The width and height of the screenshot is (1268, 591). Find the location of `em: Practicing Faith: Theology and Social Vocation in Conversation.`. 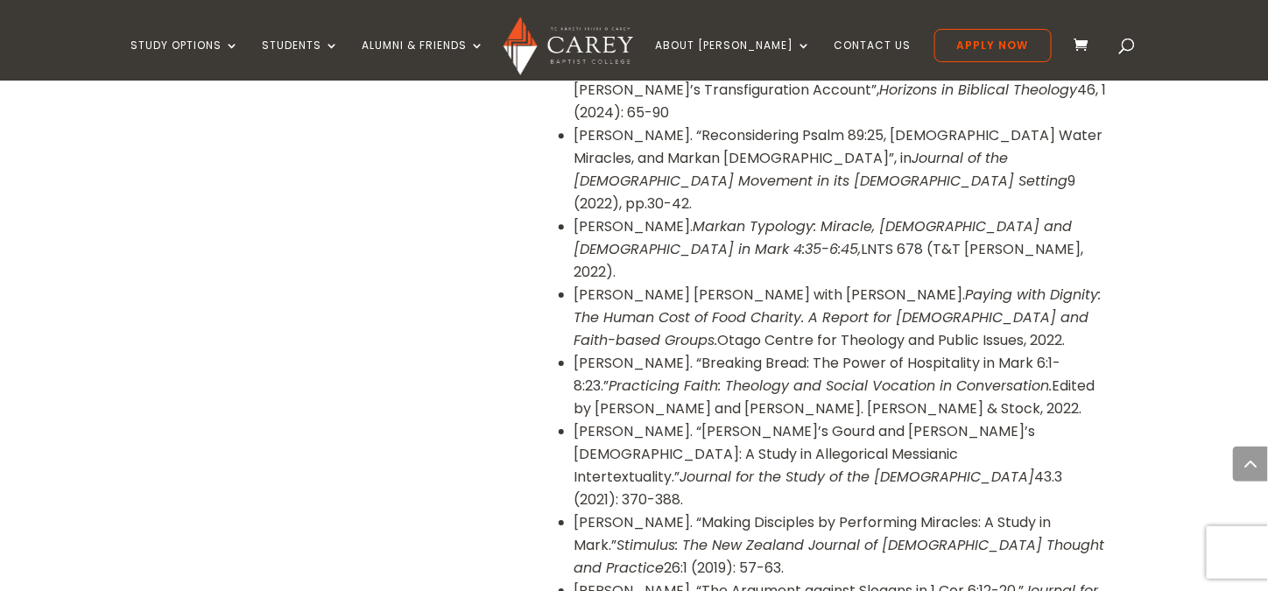

em: Practicing Faith: Theology and Social Vocation in Conversation. is located at coordinates (831, 385).